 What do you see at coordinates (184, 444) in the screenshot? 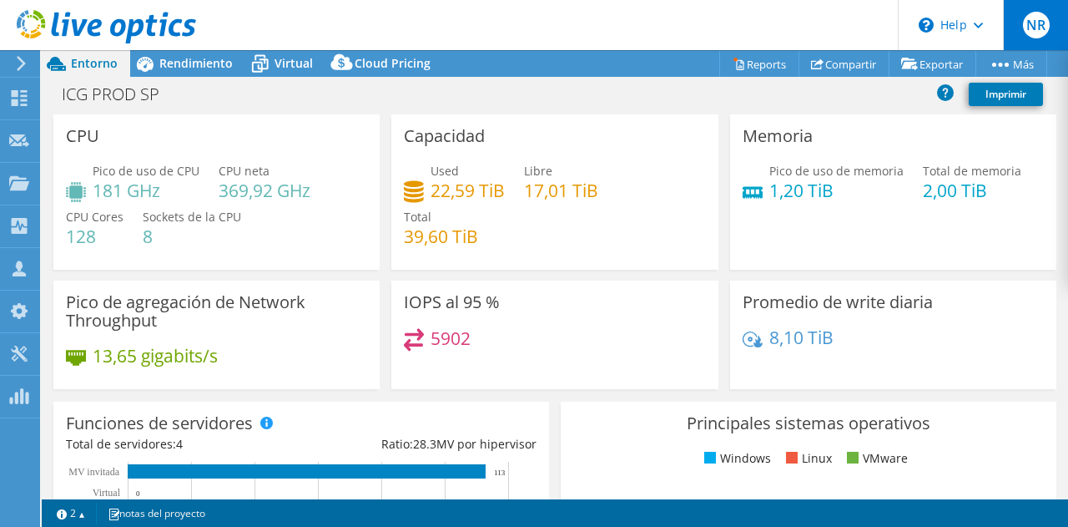
I see `div: Total de servidores:` at bounding box center [184, 444].